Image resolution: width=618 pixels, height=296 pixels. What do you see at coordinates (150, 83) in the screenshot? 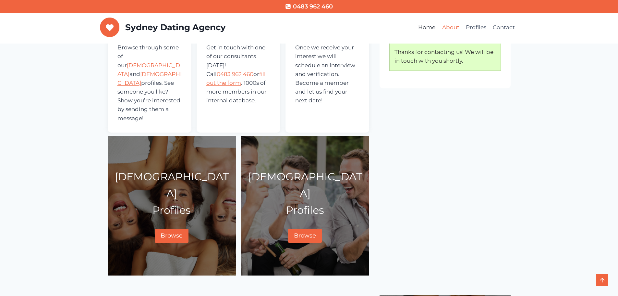
I see `p: Browse through some of our and profiles. See someone you like? Show you’re interested by sending ...` at bounding box center [150, 83].